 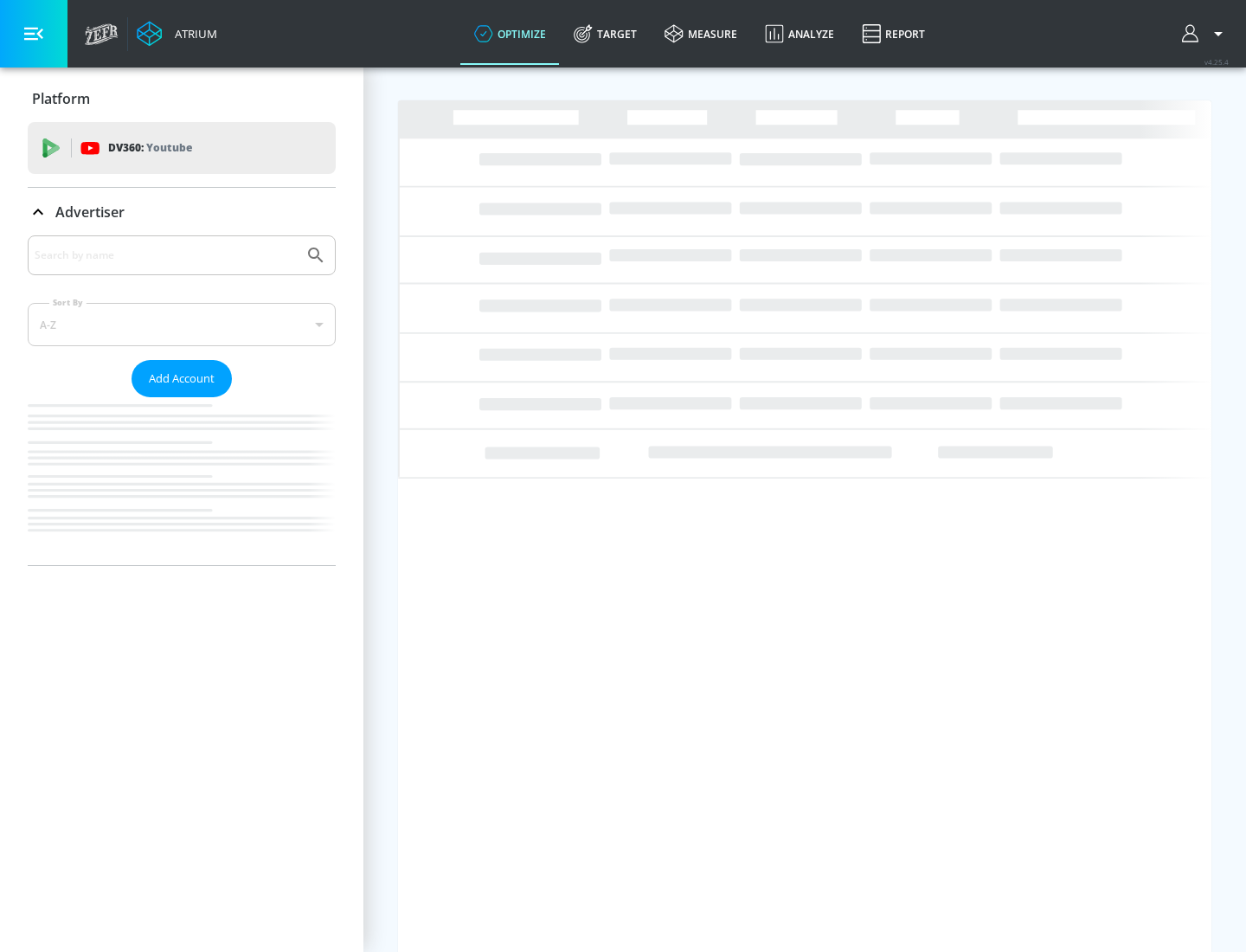 I want to click on p: Advertiser, so click(x=90, y=212).